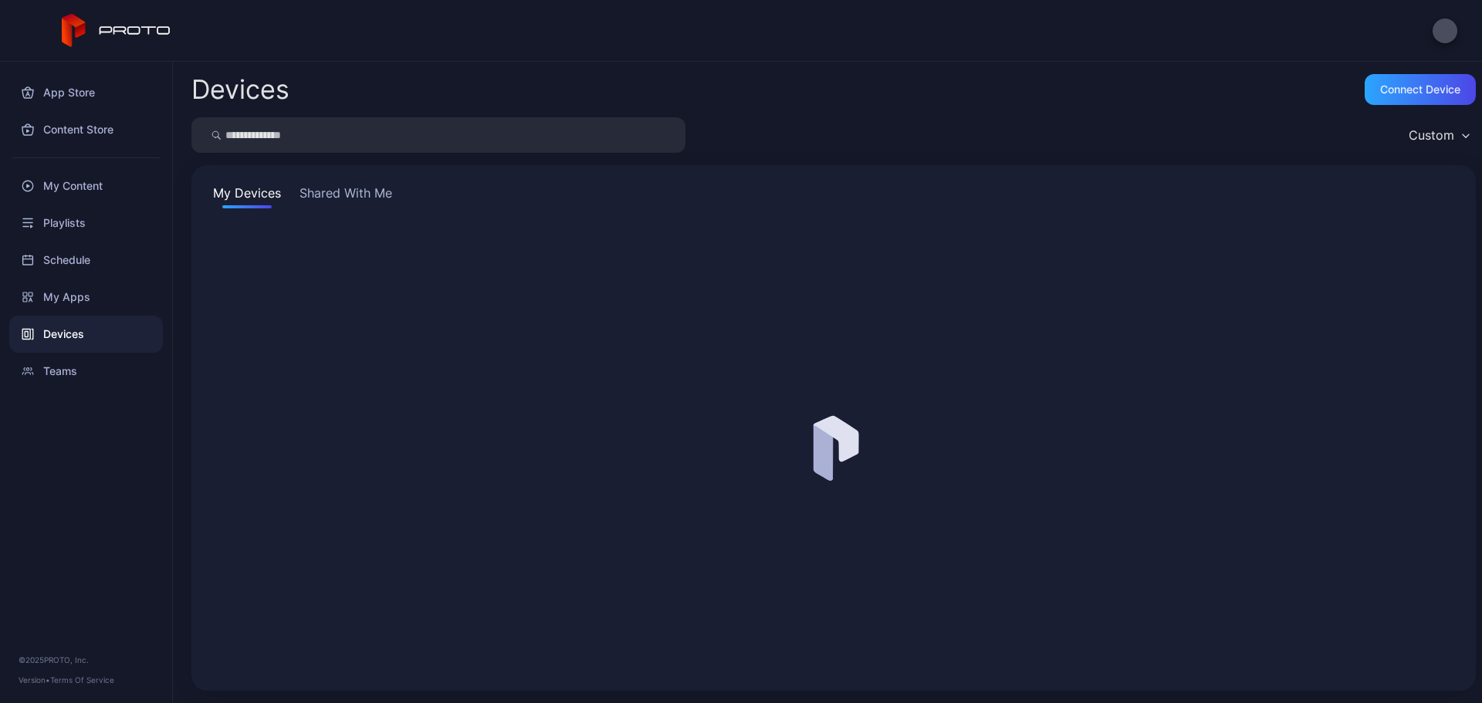 This screenshot has width=1482, height=703. Describe the element at coordinates (240, 90) in the screenshot. I see `h2: Devices` at that location.